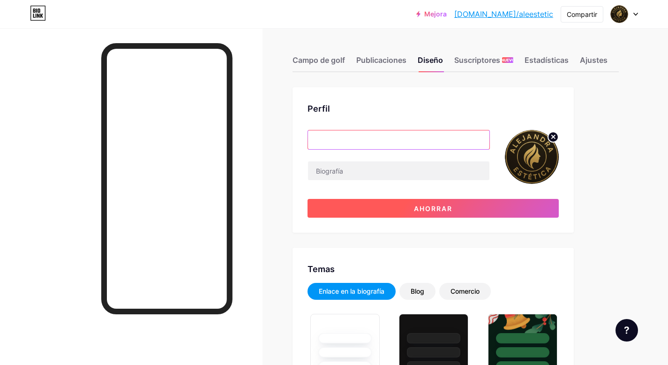 The height and width of the screenshot is (365, 668). What do you see at coordinates (433, 208) in the screenshot?
I see `font: Ahorrar` at bounding box center [433, 208].